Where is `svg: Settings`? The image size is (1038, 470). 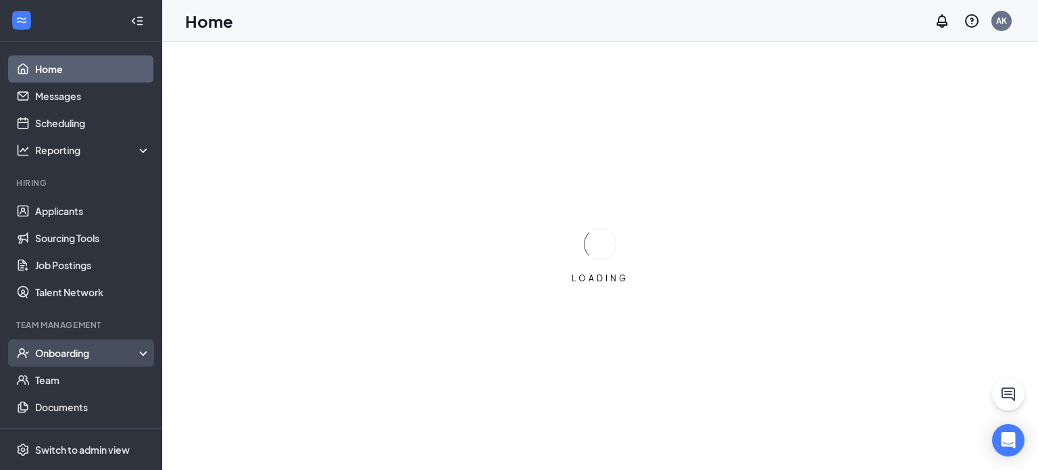 svg: Settings is located at coordinates (23, 449).